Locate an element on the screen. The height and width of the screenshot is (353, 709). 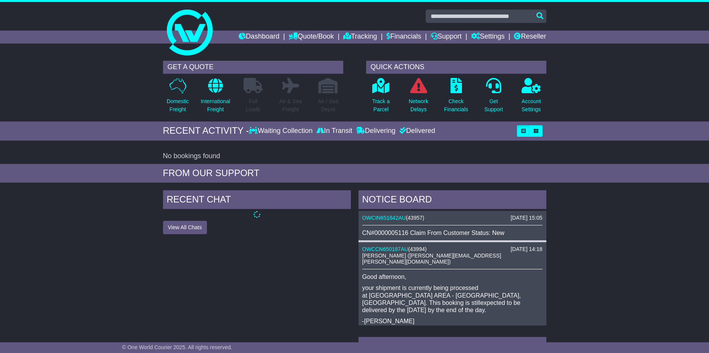
a: Financials is located at coordinates (404, 37).